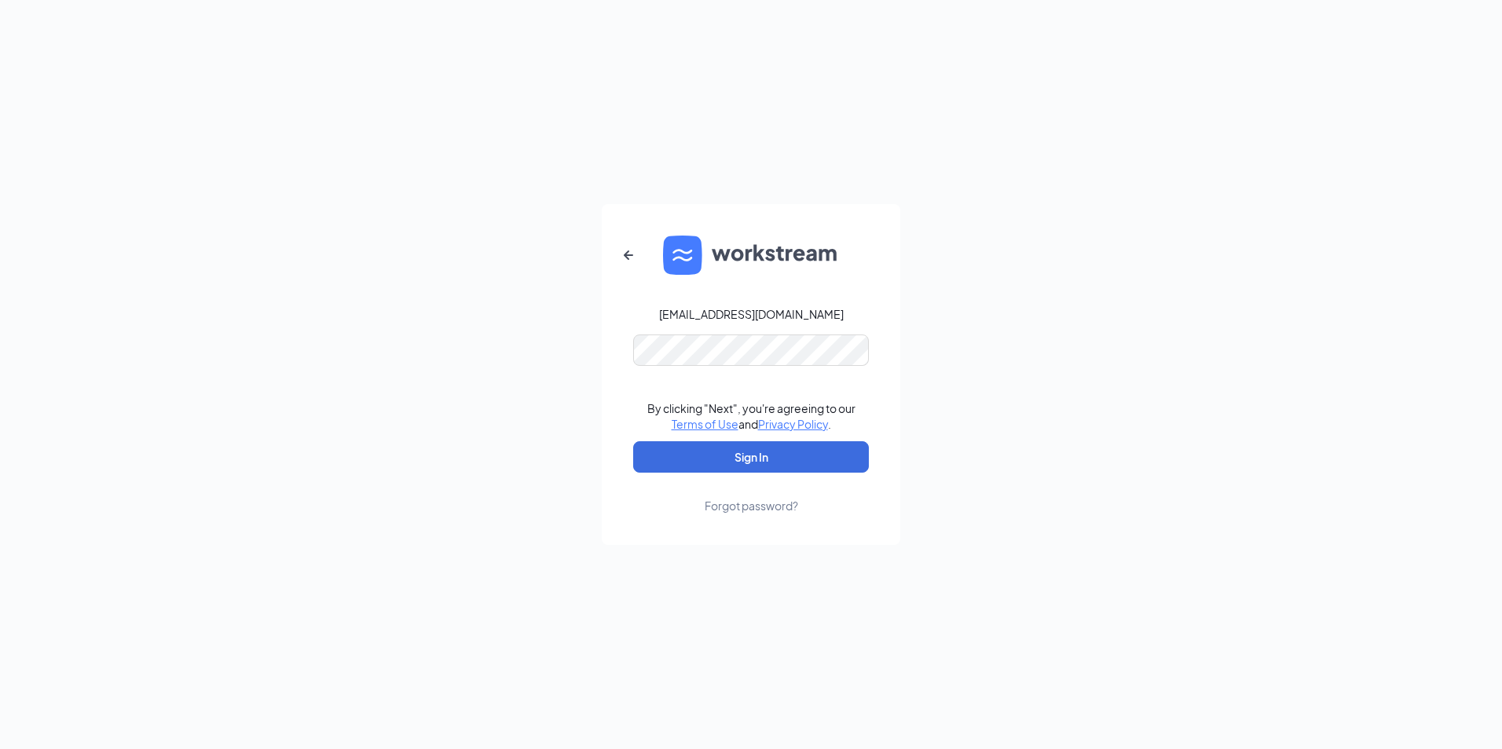  Describe the element at coordinates (751, 506) in the screenshot. I see `div: Forgot password?` at that location.